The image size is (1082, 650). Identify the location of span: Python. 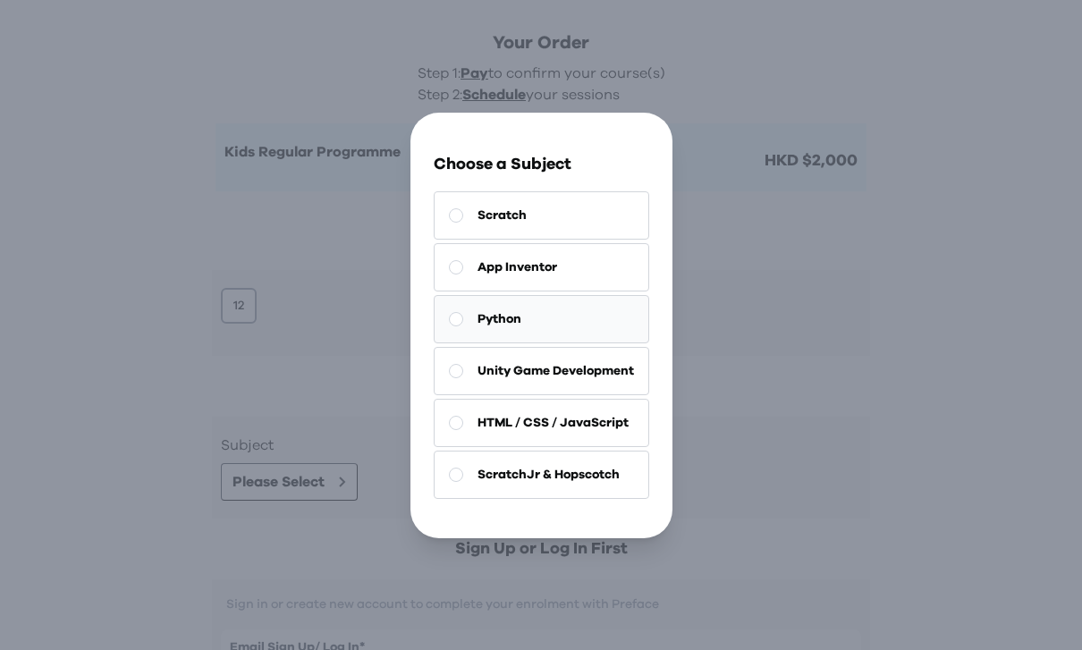
(499, 319).